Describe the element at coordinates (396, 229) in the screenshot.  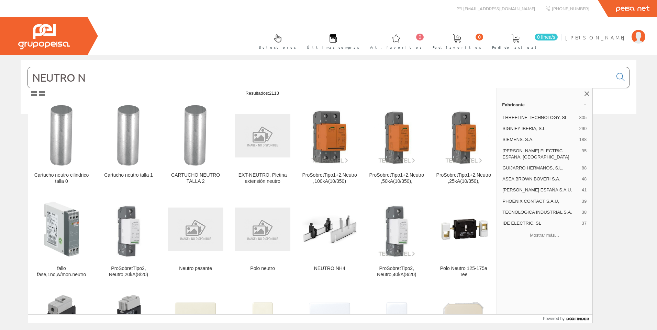
I see `img: ProSobretTipo2, Neutro,40kA(8/20)` at that location.